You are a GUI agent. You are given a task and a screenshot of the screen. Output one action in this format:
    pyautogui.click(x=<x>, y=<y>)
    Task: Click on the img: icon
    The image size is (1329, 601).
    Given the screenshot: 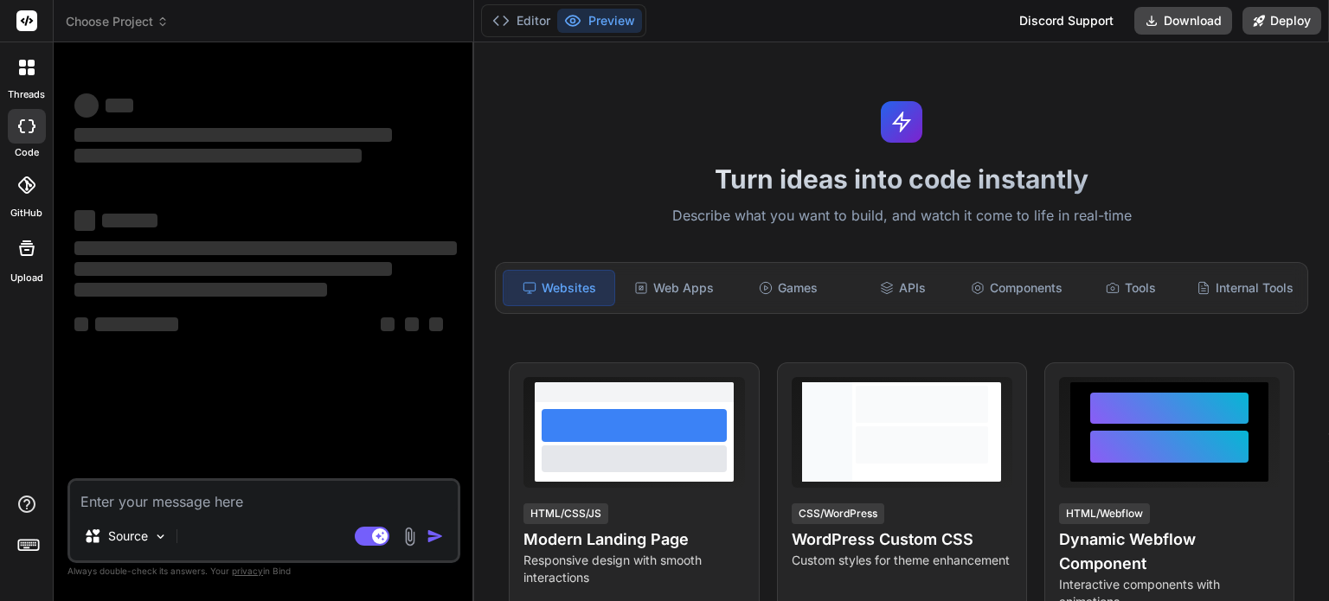 What is the action you would take?
    pyautogui.click(x=435, y=537)
    